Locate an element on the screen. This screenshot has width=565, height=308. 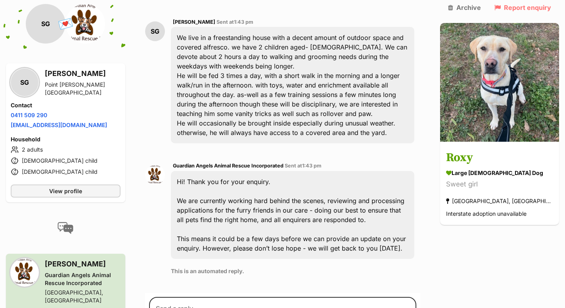
span: View profile is located at coordinates (65, 191).